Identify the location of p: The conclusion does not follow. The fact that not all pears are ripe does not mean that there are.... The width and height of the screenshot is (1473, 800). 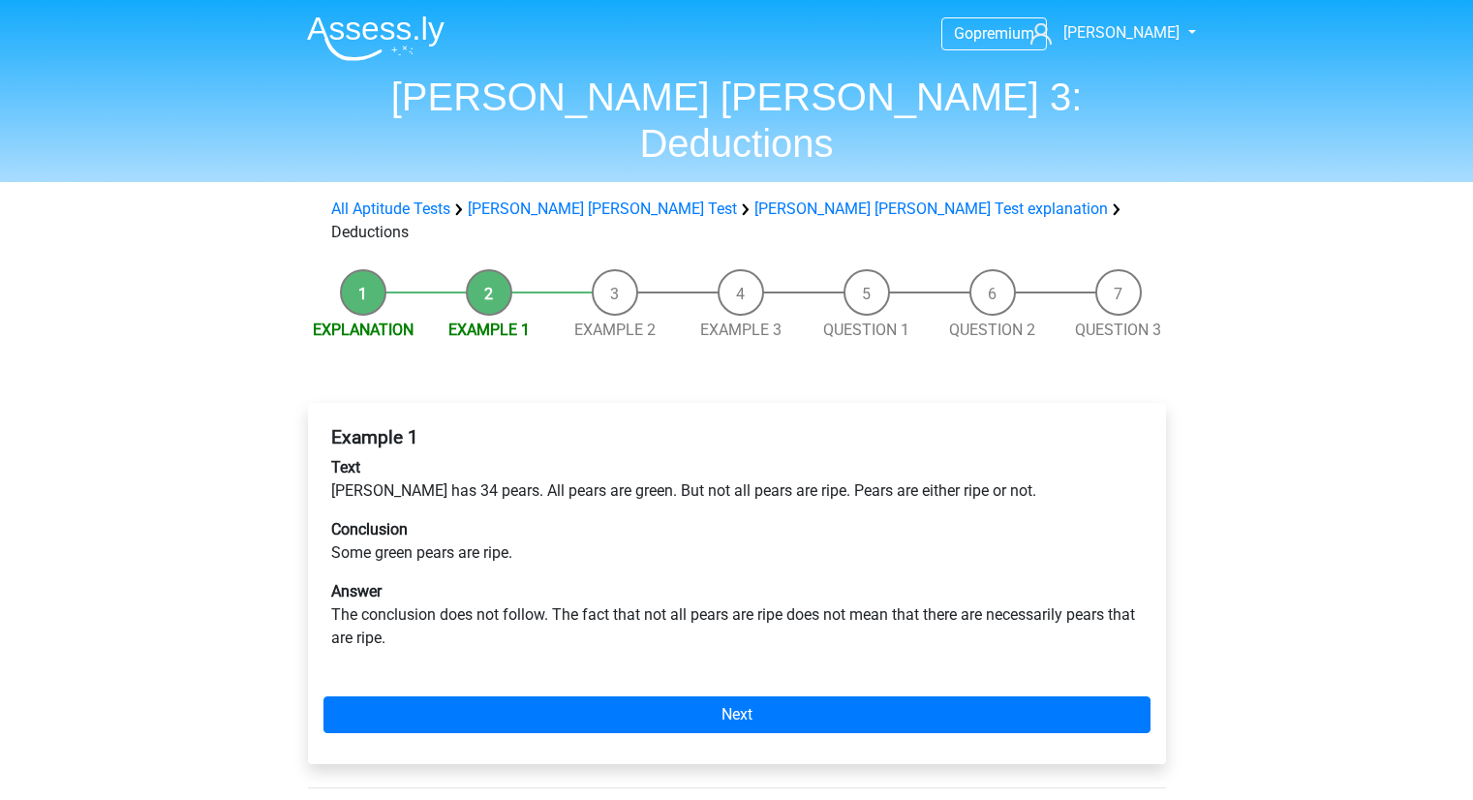
(737, 615).